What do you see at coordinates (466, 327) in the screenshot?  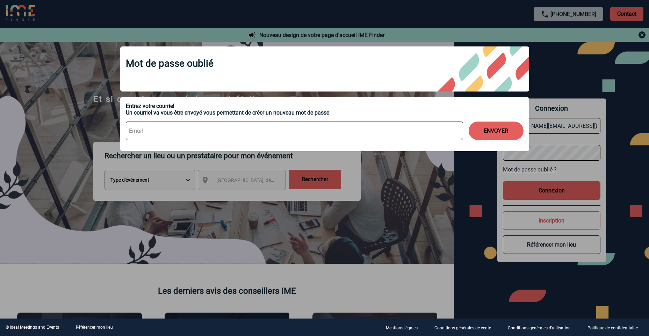 I see `a: Conditions générales de vente` at bounding box center [466, 327].